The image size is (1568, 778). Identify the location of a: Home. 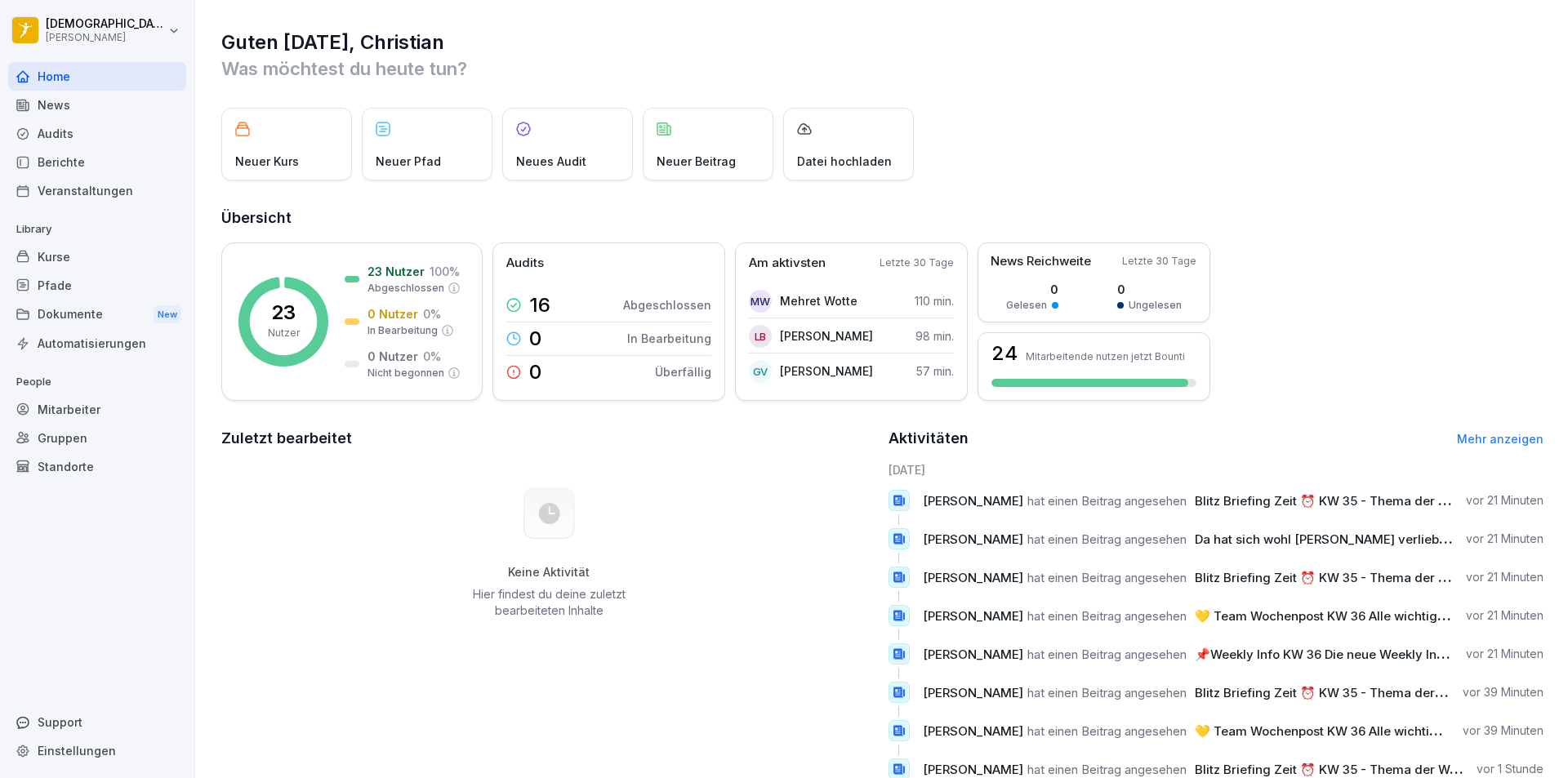
(97, 76).